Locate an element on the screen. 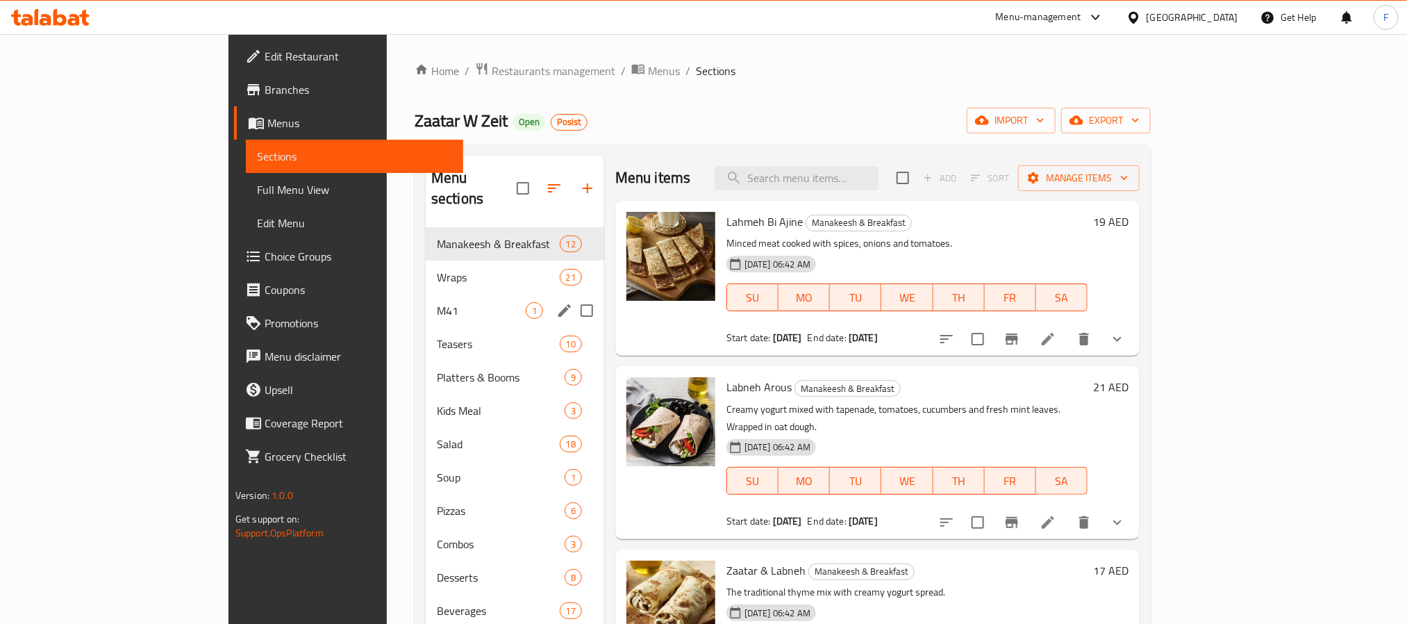 This screenshot has width=1407, height=624. a: Sections is located at coordinates (354, 156).